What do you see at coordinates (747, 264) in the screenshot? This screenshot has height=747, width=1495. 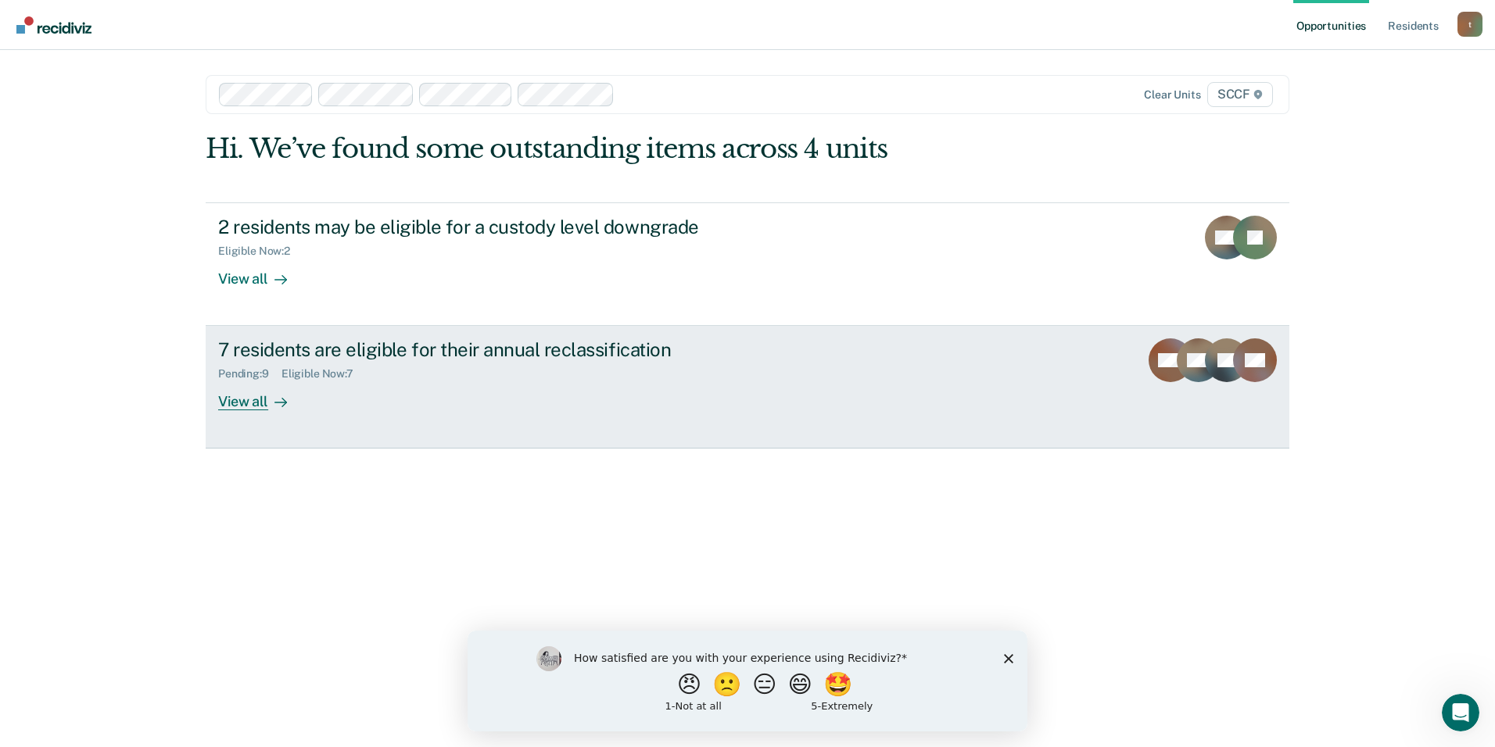 I see `a: 2 residents may be eligible for a custody level downgradeEligible Now:2View all` at bounding box center [747, 264].